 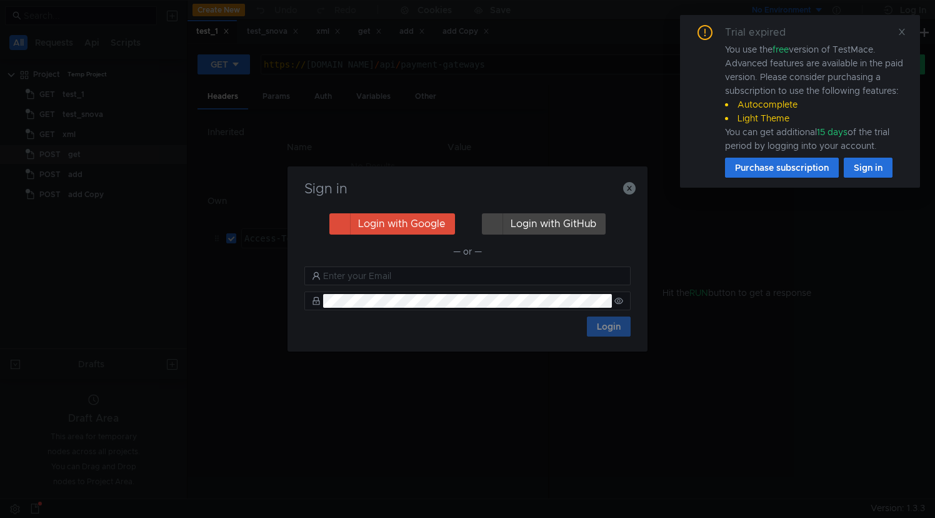 I want to click on button: Login with GitHub, so click(x=544, y=224).